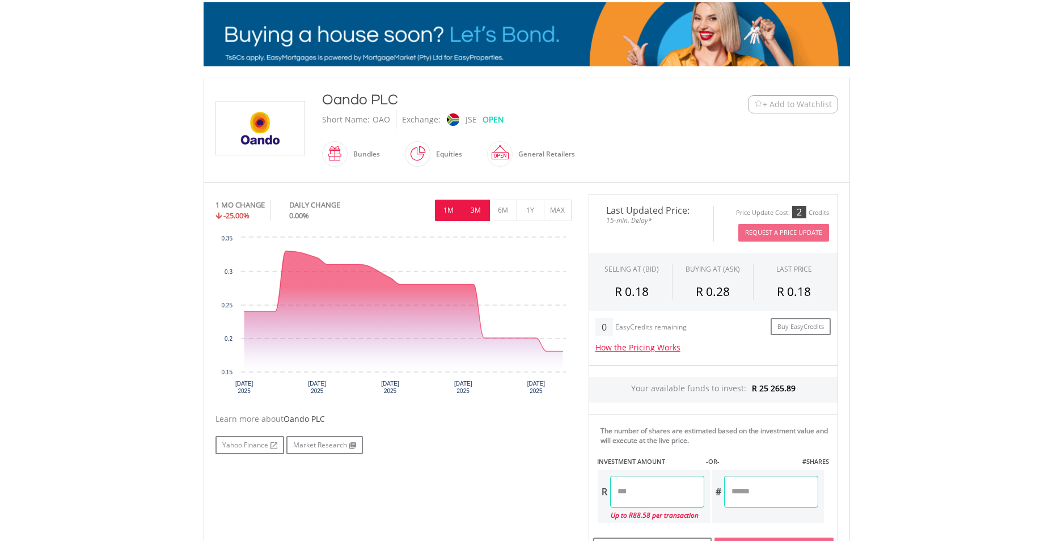 Image resolution: width=1053 pixels, height=541 pixels. What do you see at coordinates (260, 128) in the screenshot?
I see `img: EQU.ZA.OAO.png` at bounding box center [260, 128].